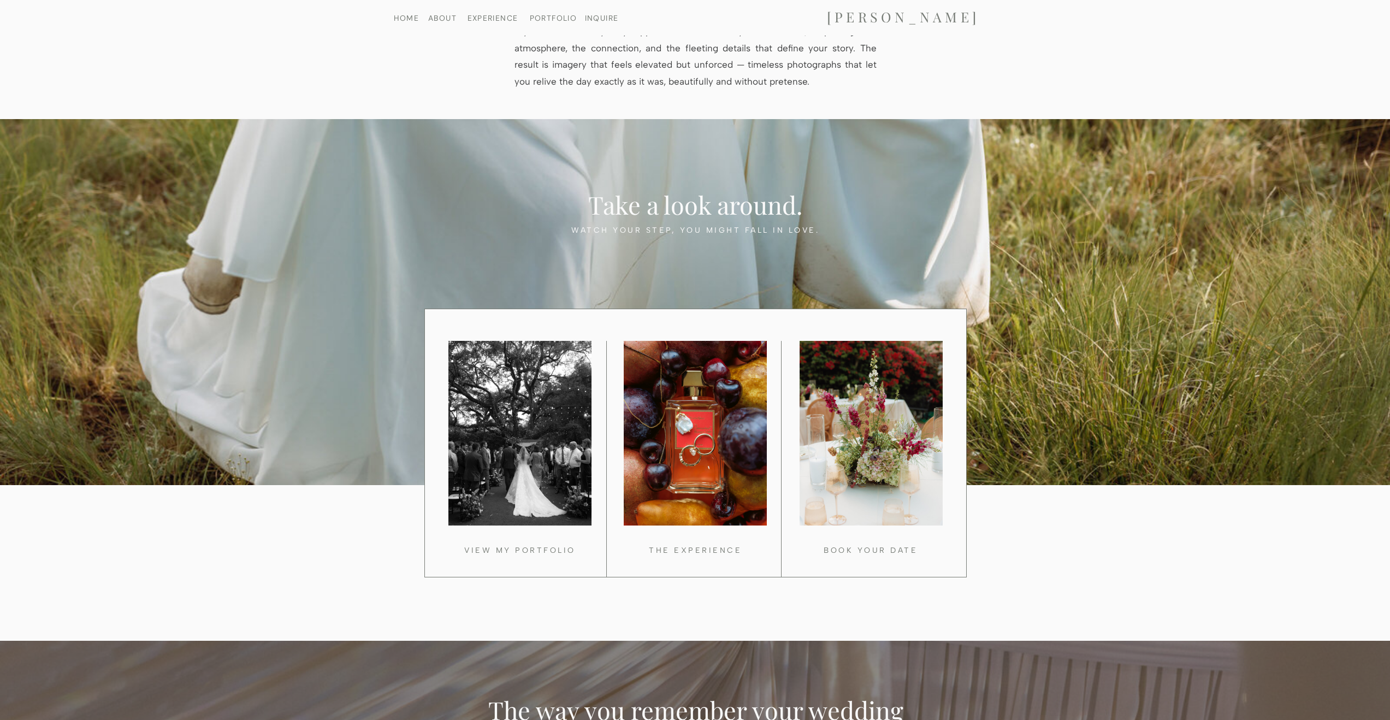  I want to click on a: INQUIRE, so click(602, 17).